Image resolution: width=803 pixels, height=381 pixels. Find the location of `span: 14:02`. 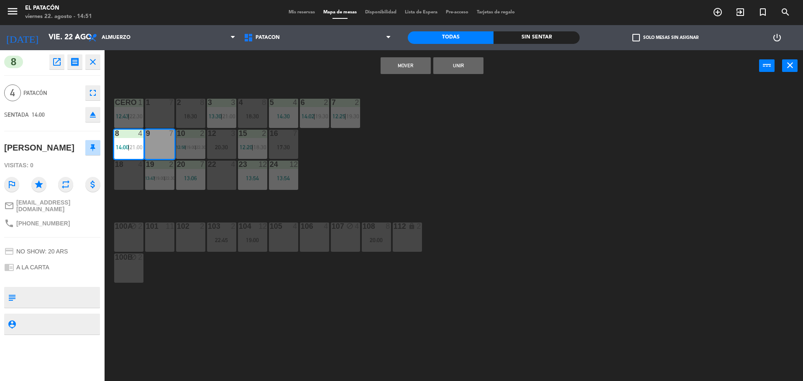

span: 14:02 is located at coordinates (308, 116).